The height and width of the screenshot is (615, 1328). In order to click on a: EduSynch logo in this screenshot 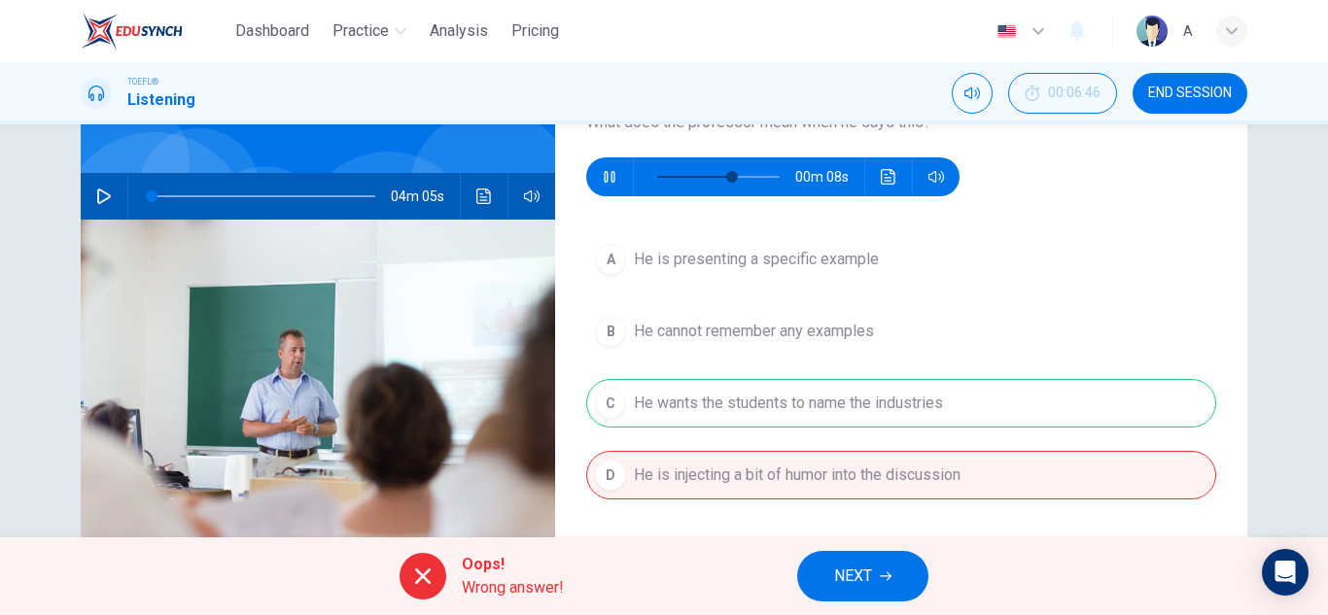, I will do `click(154, 31)`.